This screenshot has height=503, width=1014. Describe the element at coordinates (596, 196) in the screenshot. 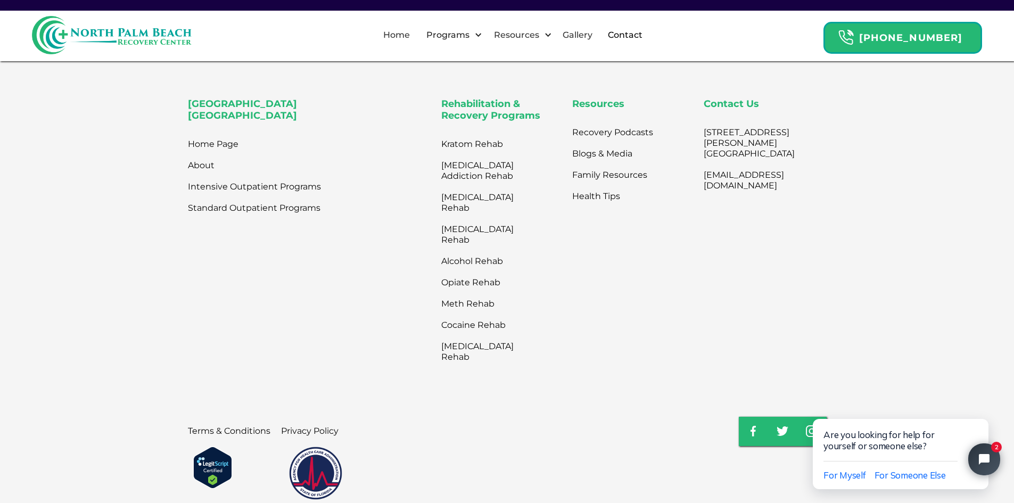

I see `a: Health Tips` at that location.